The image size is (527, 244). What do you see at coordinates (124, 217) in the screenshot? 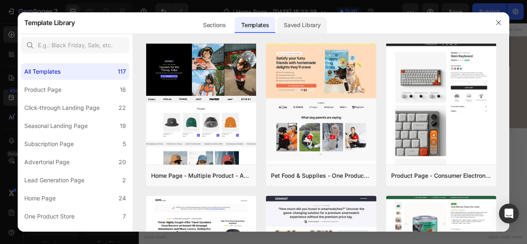
I see `div: 7` at bounding box center [124, 217].